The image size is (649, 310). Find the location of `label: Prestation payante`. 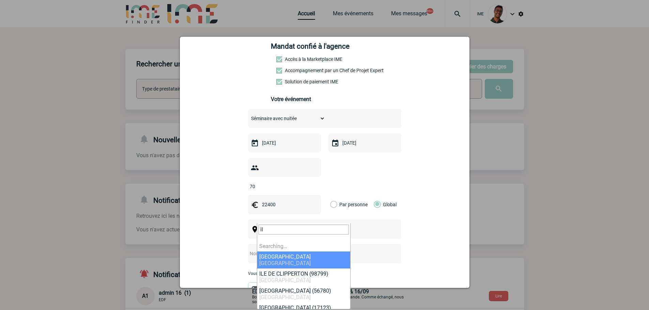

label: Prestation payante is located at coordinates (291, 71).